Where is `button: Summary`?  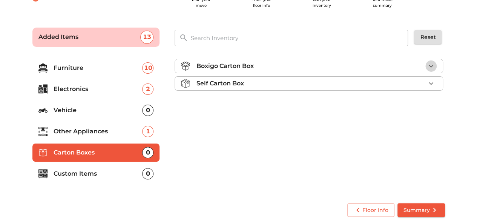 button: Summary is located at coordinates (421, 210).